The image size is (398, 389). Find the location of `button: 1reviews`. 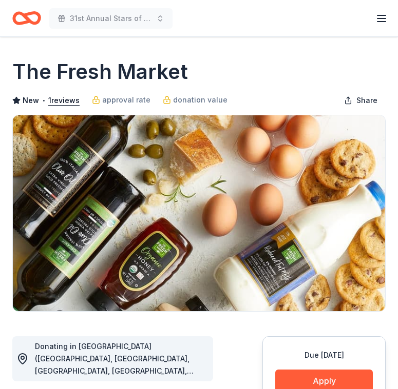

button: 1reviews is located at coordinates (64, 101).